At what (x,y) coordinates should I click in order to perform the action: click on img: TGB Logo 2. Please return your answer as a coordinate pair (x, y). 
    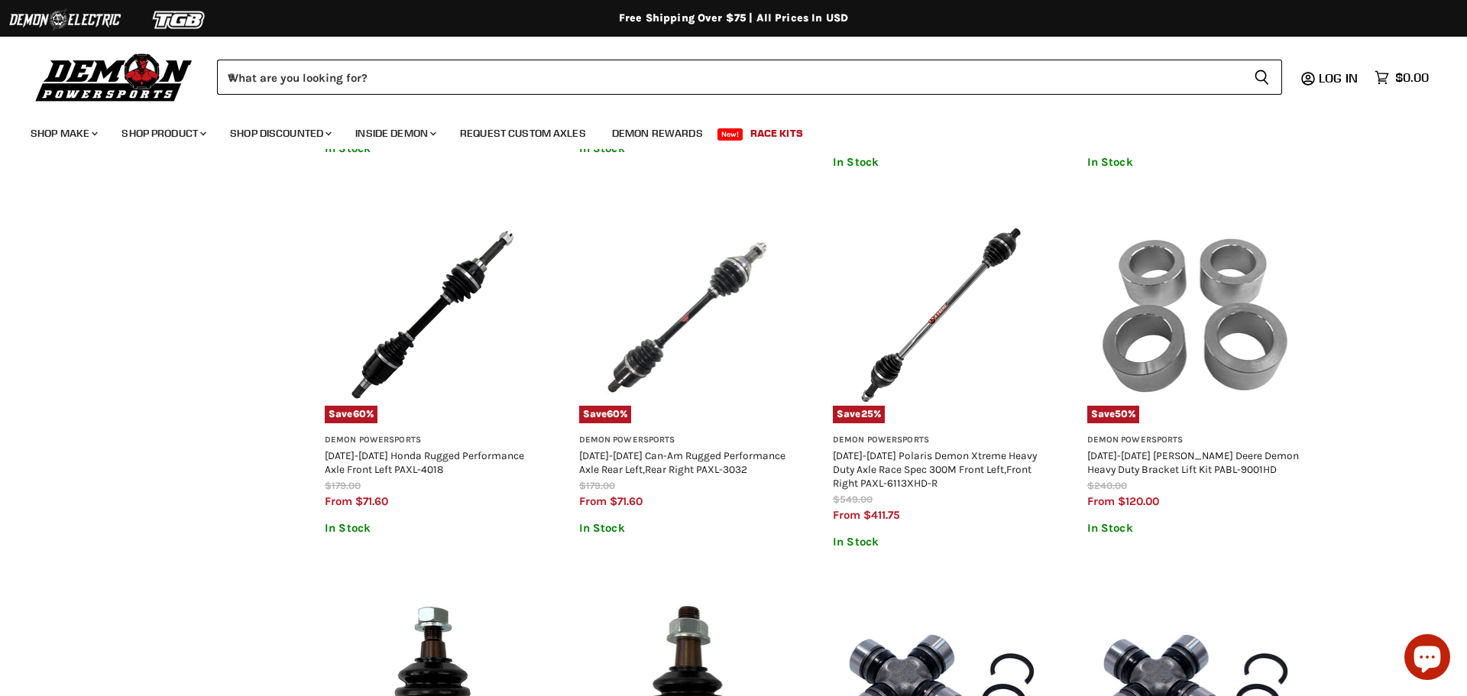
    Looking at the image, I should click on (180, 20).